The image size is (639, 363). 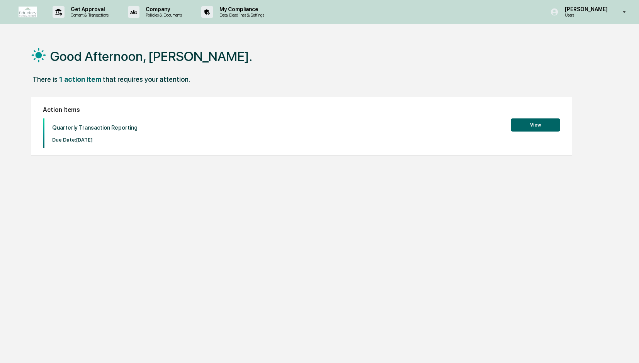 What do you see at coordinates (302, 110) in the screenshot?
I see `h2: Action Items` at bounding box center [302, 110].